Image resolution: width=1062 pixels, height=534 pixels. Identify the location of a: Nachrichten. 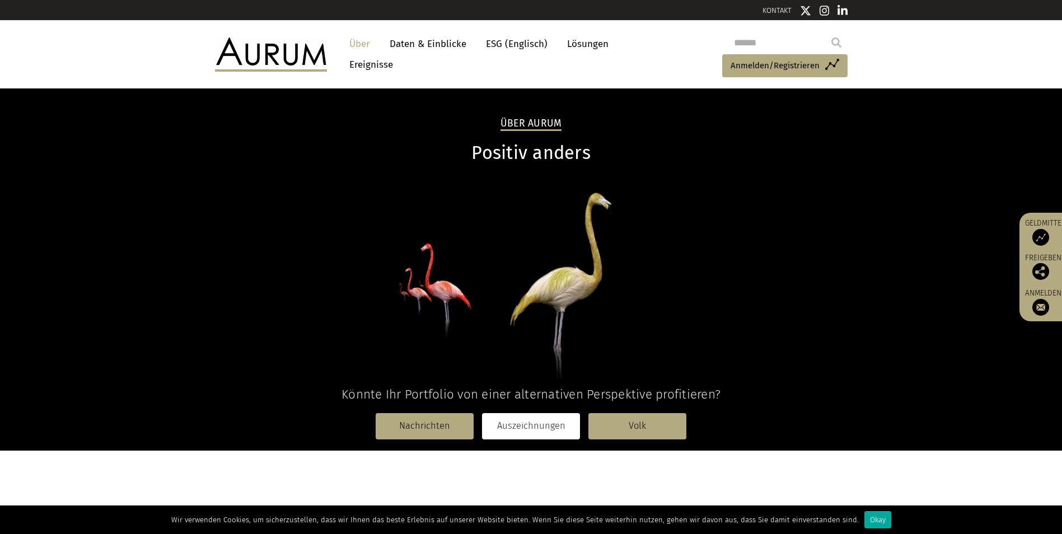
(424, 426).